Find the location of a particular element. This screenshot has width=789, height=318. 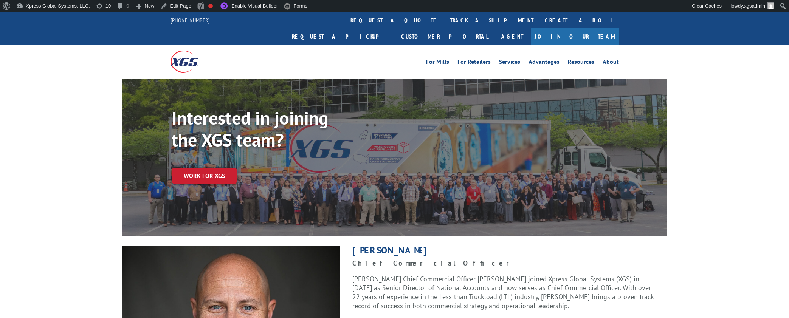

a: Work for XGS is located at coordinates (204, 176).